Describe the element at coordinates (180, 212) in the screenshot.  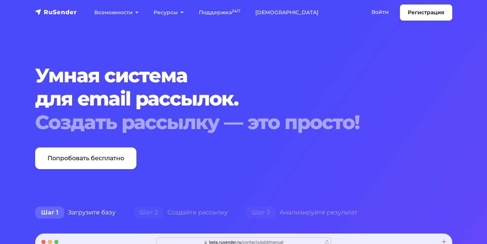
I see `div: Создайте рассылку` at that location.